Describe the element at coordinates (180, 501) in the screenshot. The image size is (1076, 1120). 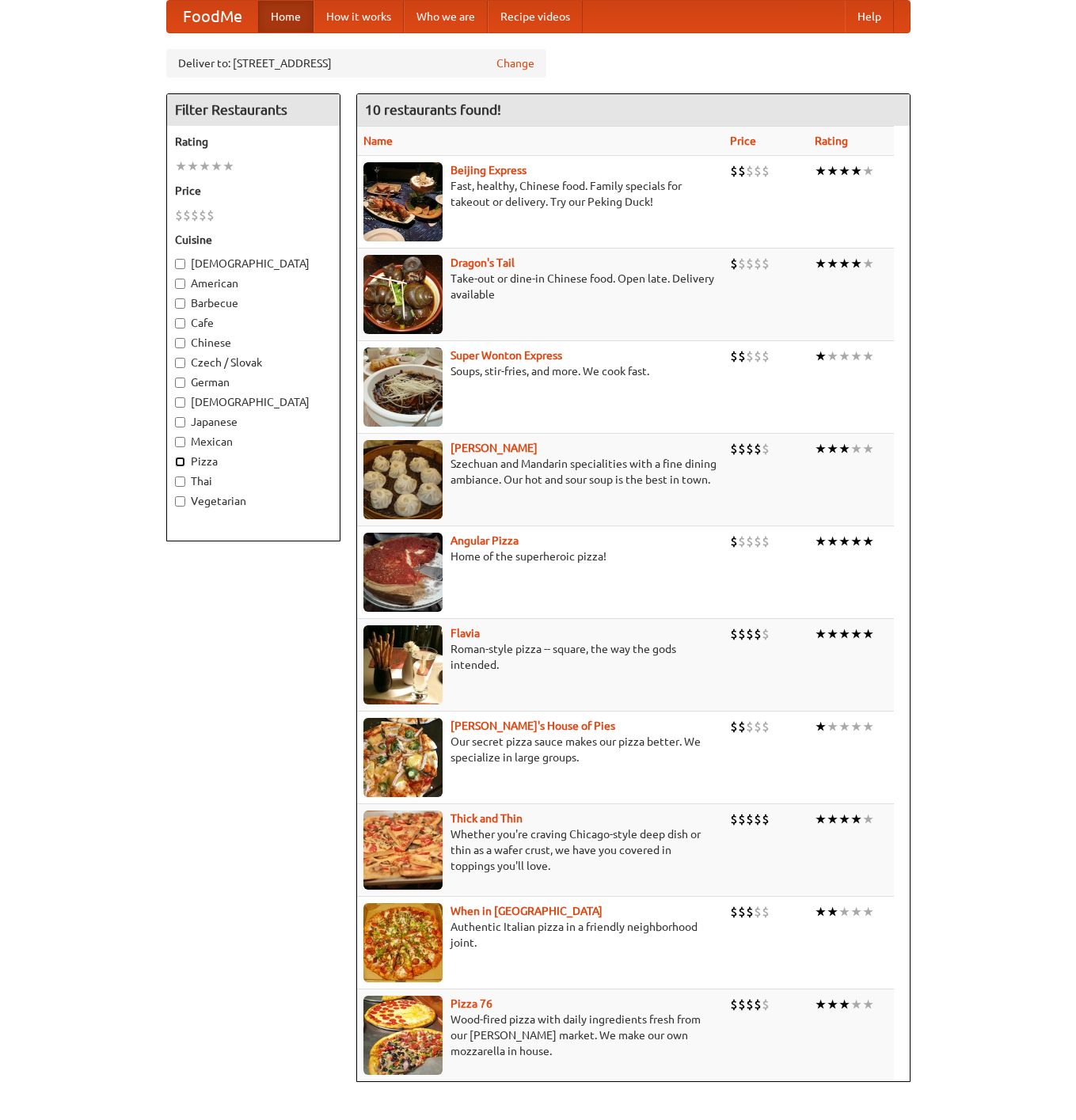
I see `input: Vegetarian` at that location.